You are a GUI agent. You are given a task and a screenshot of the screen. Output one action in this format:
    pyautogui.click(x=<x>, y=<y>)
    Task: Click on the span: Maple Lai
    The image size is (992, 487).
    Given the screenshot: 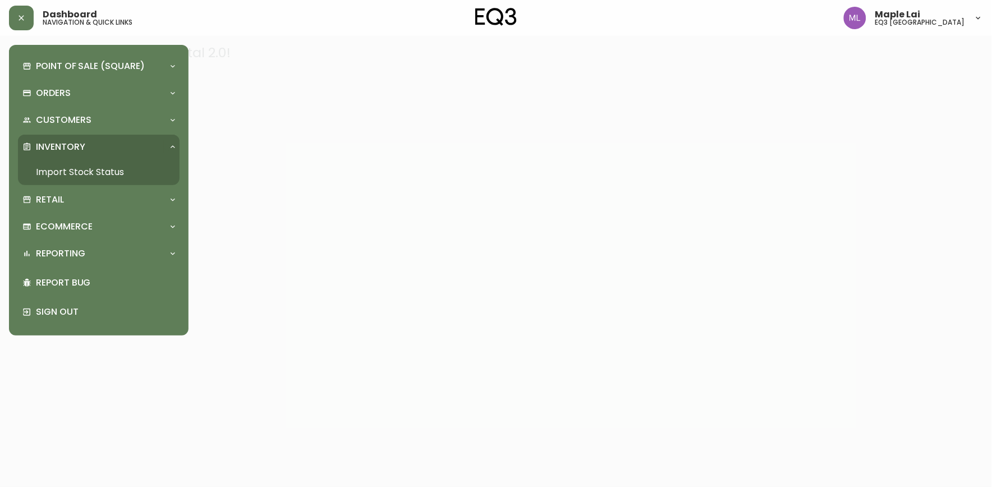 What is the action you would take?
    pyautogui.click(x=898, y=15)
    